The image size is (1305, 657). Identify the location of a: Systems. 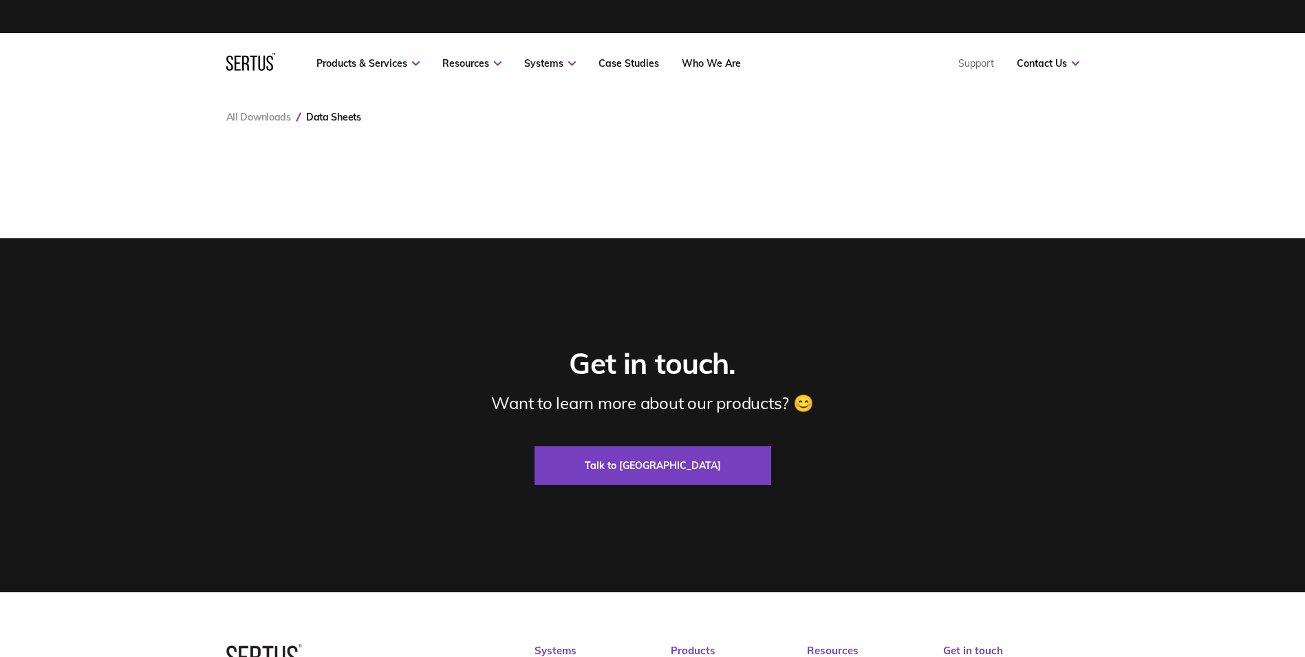
(550, 63).